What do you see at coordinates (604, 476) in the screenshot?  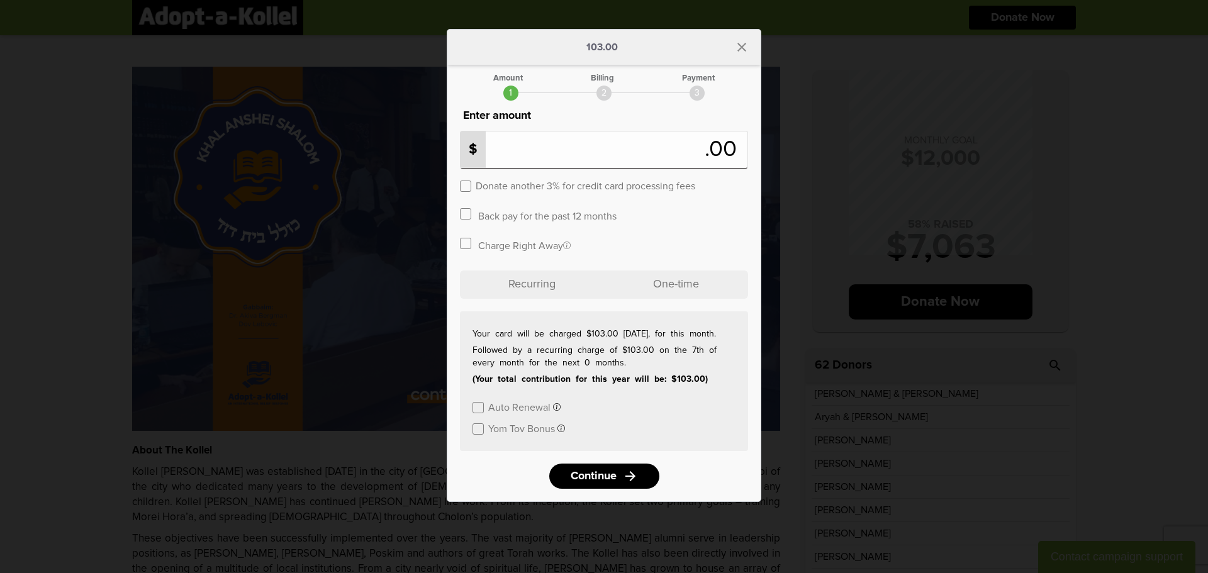 I see `a: Continuearrow_forward` at bounding box center [604, 476].